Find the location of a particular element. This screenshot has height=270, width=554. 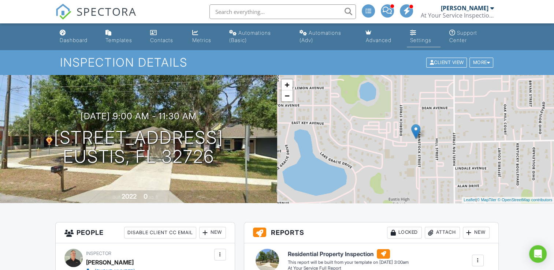

div: Templates is located at coordinates (119, 40).